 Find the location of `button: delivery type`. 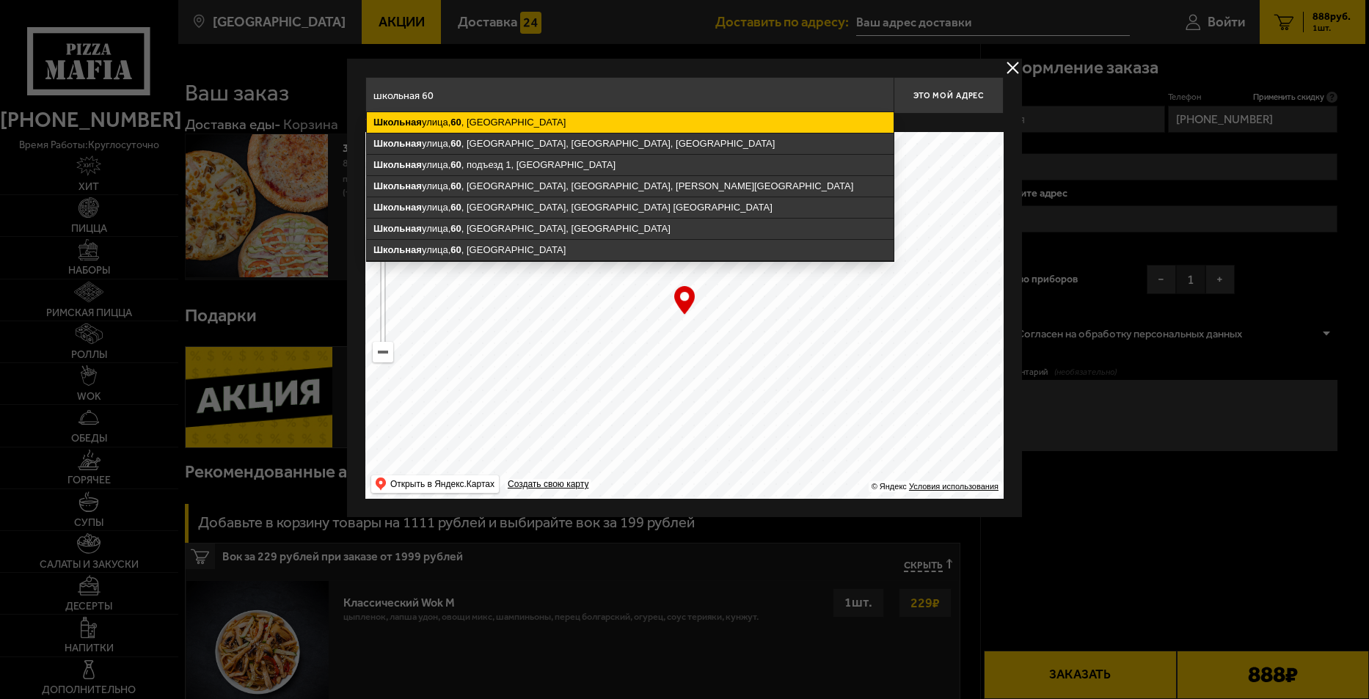

button: delivery type is located at coordinates (1013, 68).